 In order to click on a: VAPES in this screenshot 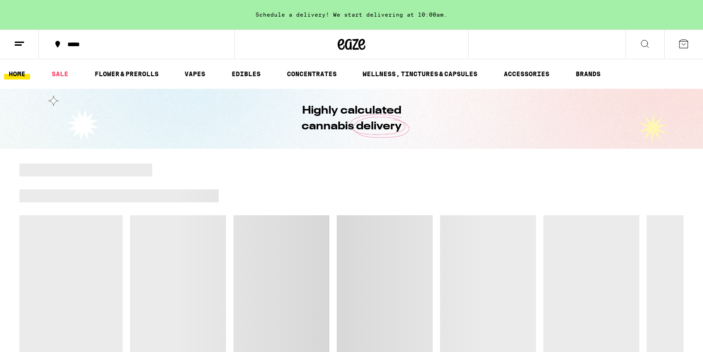, I will do `click(195, 74)`.